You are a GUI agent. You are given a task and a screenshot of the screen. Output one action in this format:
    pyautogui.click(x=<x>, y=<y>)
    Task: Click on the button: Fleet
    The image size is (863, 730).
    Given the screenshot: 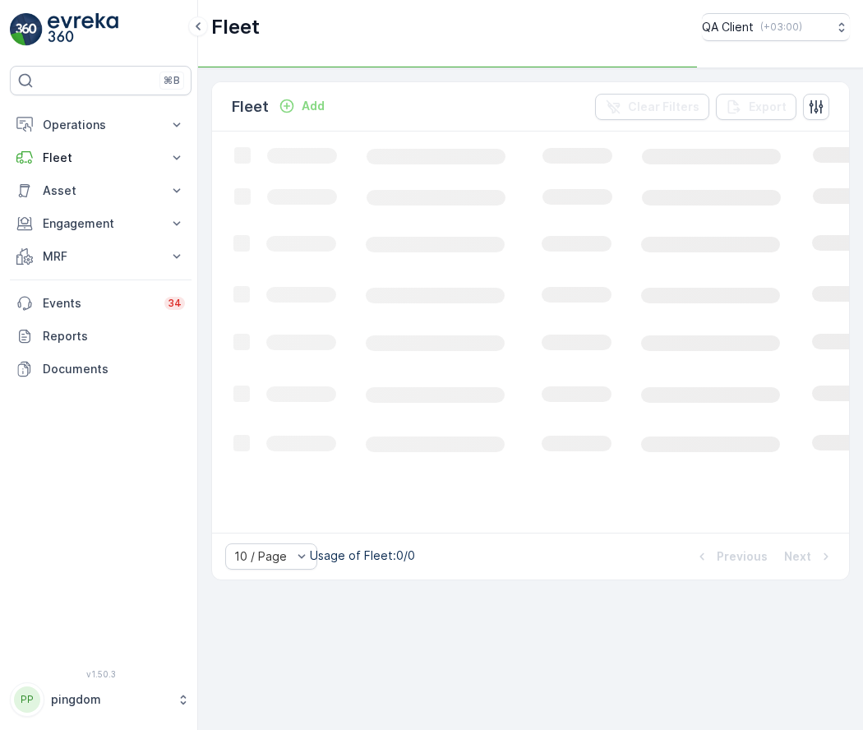 What is the action you would take?
    pyautogui.click(x=100, y=158)
    